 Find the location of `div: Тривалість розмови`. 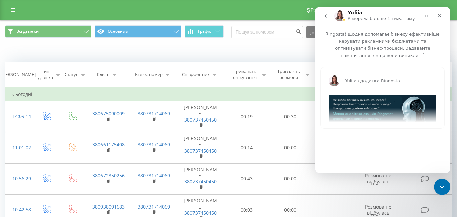

div: Тривалість розмови is located at coordinates (289, 74).